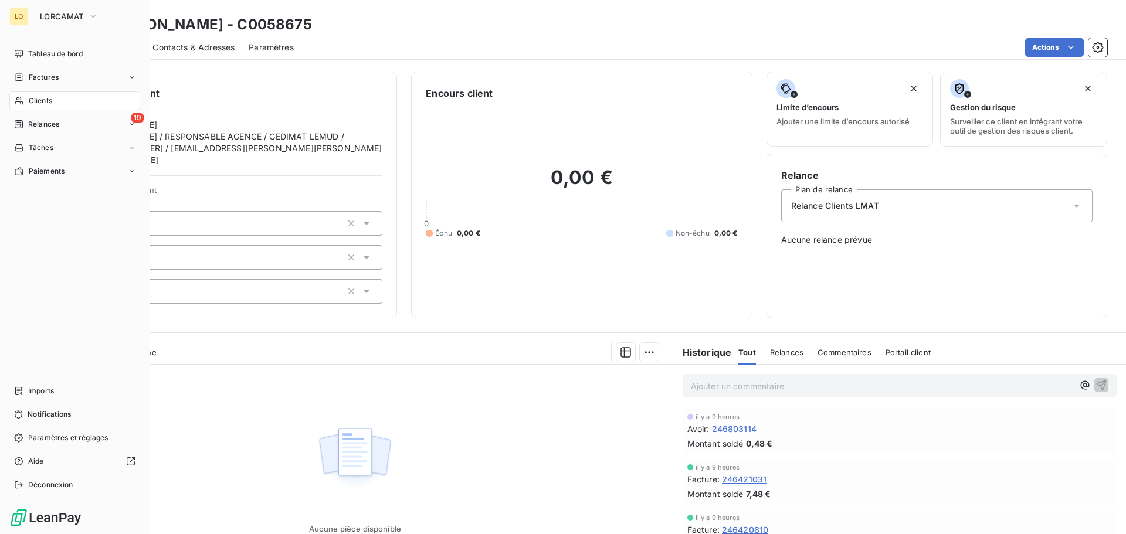 The height and width of the screenshot is (534, 1126). What do you see at coordinates (983, 107) in the screenshot?
I see `span: Gestion du risque` at bounding box center [983, 107].